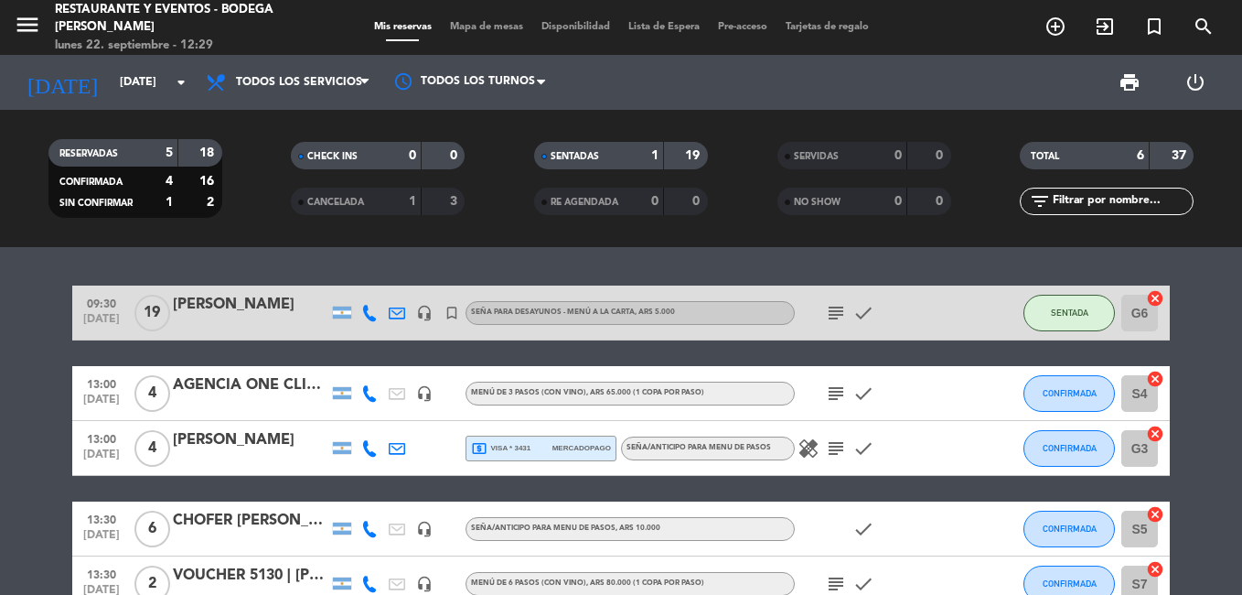 This screenshot has height=595, width=1242. What do you see at coordinates (96, 203) in the screenshot?
I see `span: SIN CONFIRMAR` at bounding box center [96, 203].